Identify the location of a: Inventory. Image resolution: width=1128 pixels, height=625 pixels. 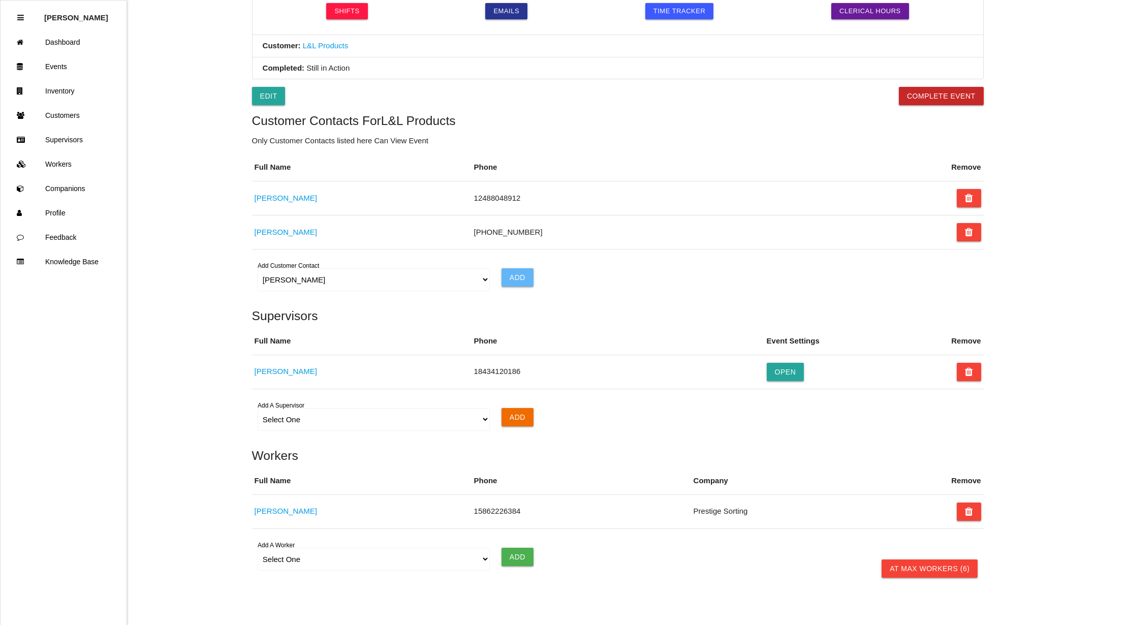
(64, 91).